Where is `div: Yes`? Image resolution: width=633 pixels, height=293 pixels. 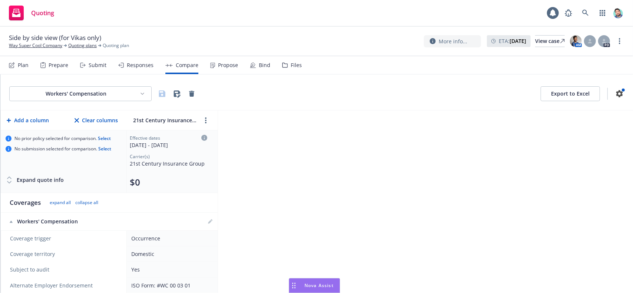
div: Yes is located at coordinates (171, 269).